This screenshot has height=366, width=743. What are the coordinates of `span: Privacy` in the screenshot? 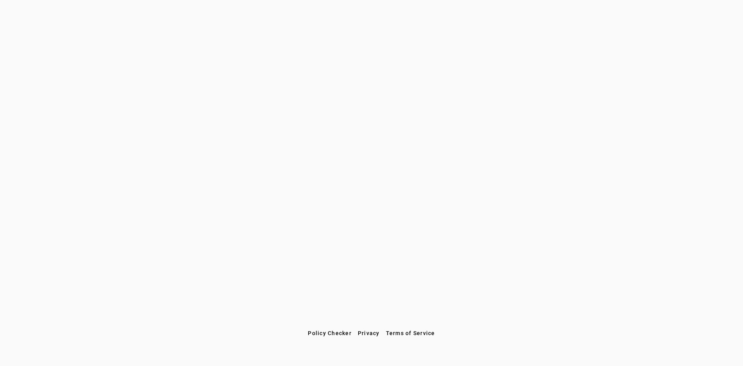 It's located at (369, 333).